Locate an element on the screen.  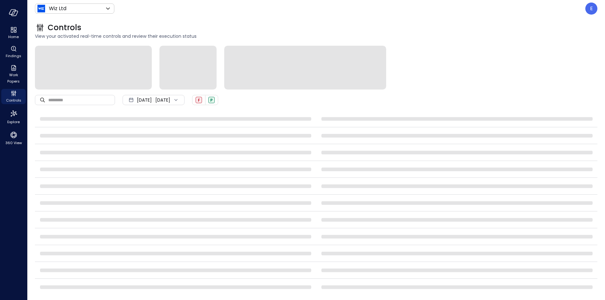
div: Passed is located at coordinates (211, 100).